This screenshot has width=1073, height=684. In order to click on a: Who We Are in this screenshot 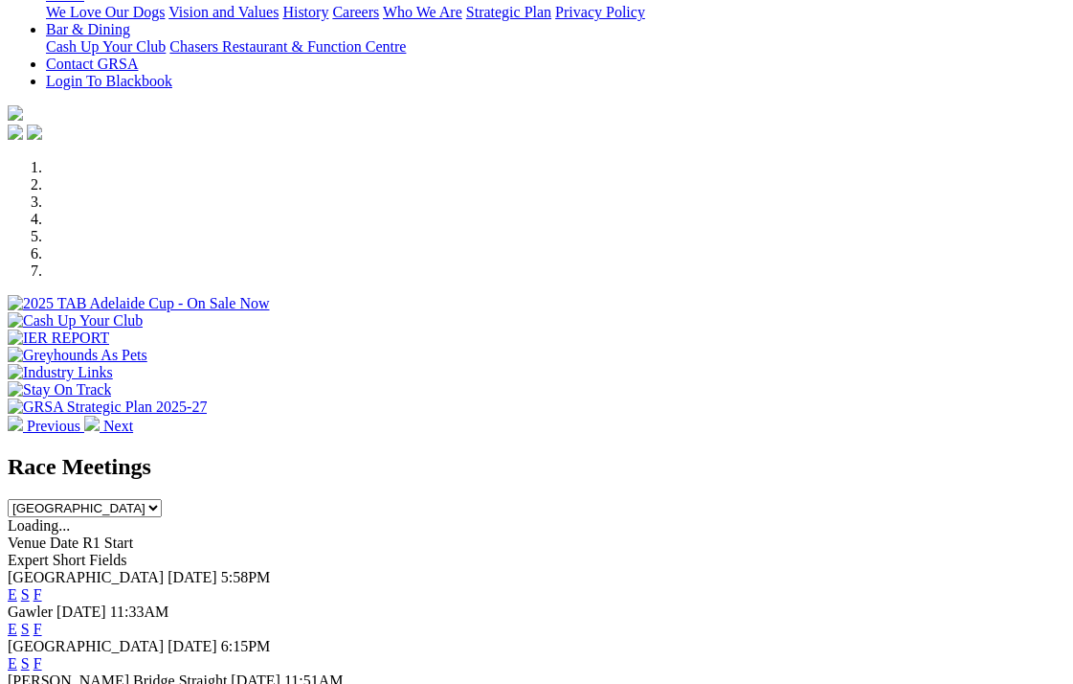, I will do `click(422, 11)`.